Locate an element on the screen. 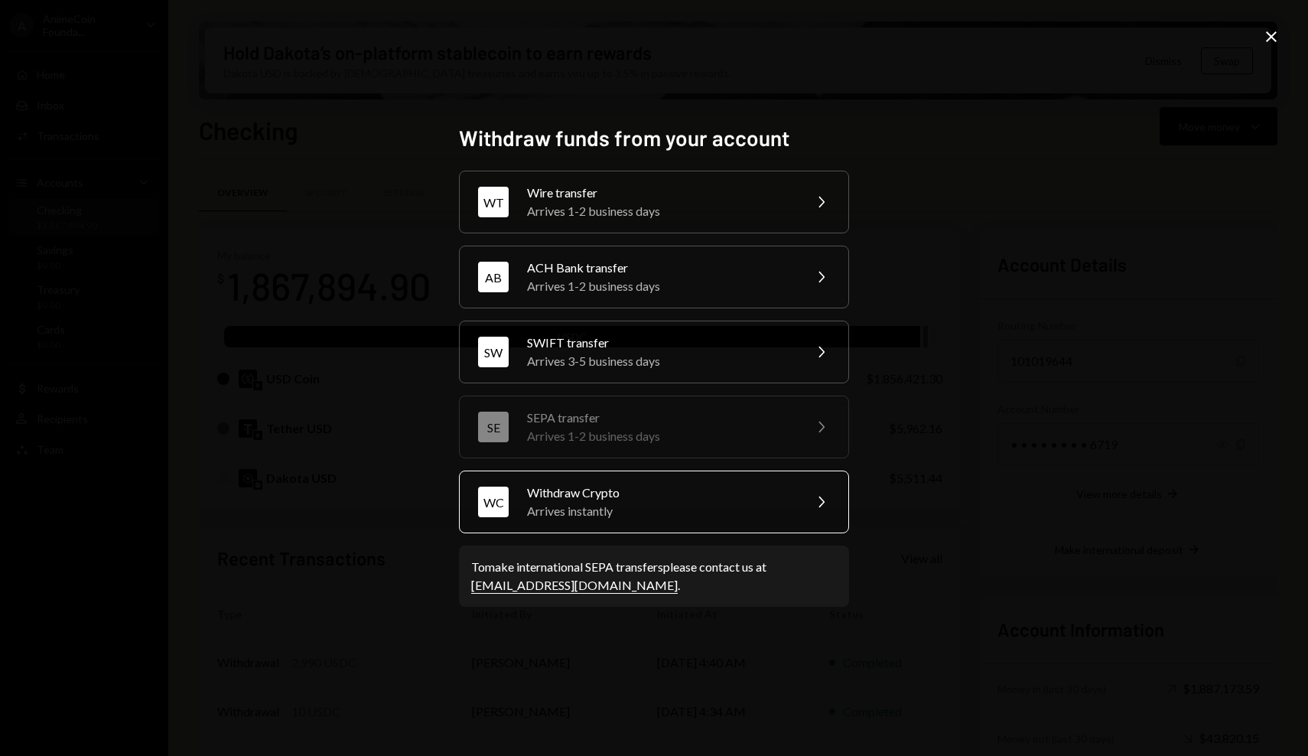  div: Wire transfer is located at coordinates (660, 193).